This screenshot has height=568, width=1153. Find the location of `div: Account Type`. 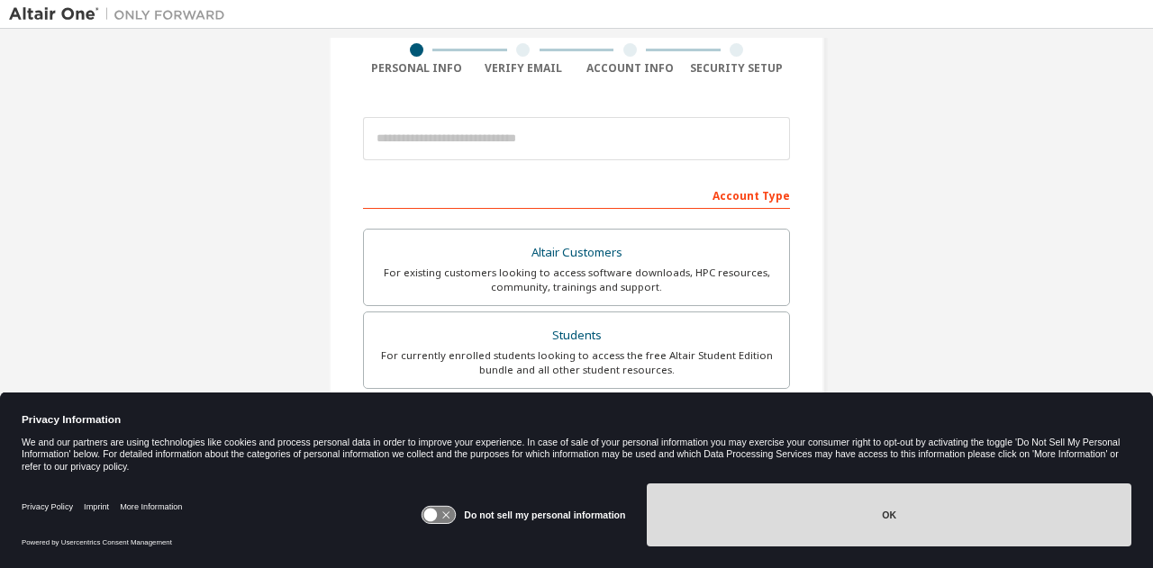

div: Account Type is located at coordinates (576, 194).